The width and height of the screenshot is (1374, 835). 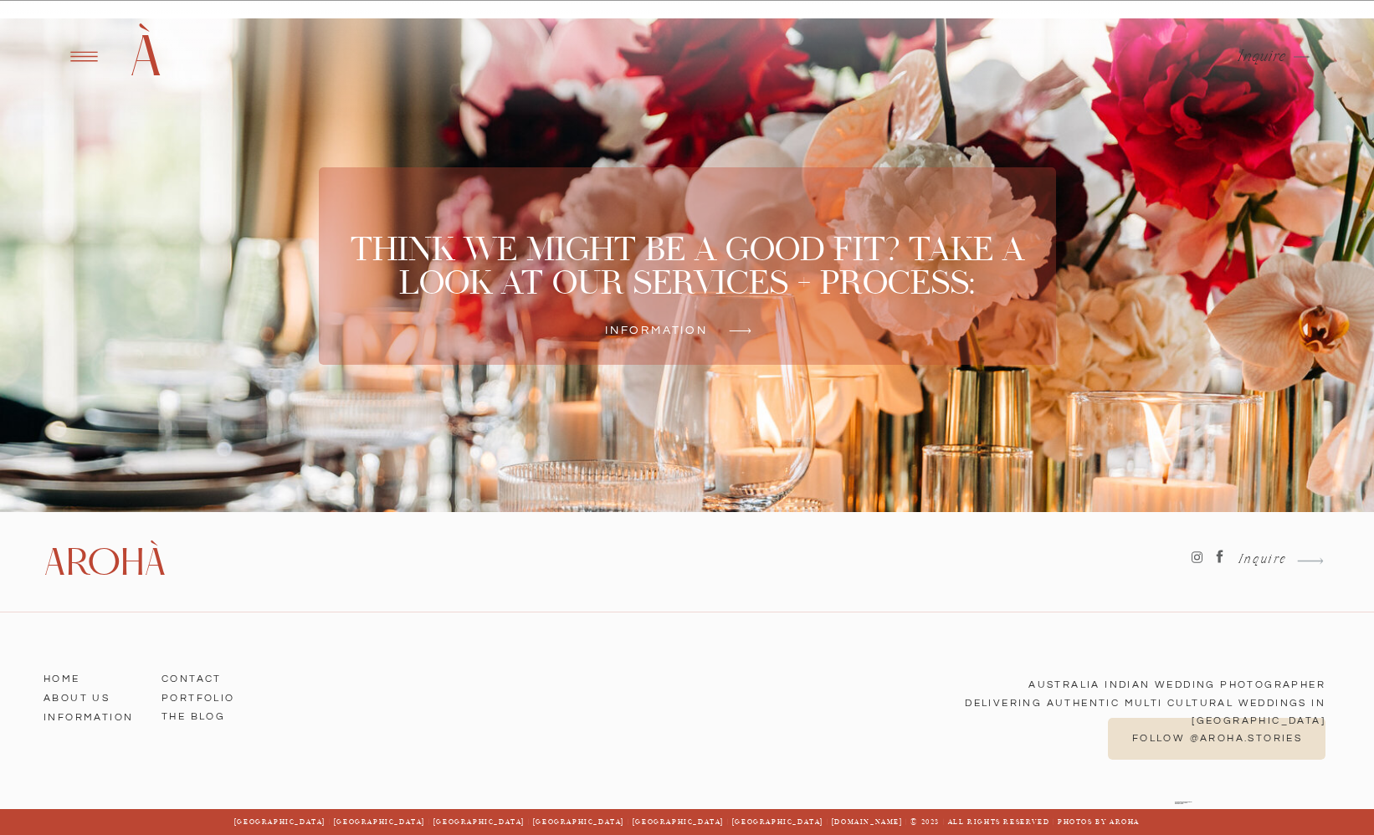 I want to click on h1: Think we might be a good fit? TAKE A LOOK AT OUR SERVICES + PROCESS:, so click(x=687, y=265).